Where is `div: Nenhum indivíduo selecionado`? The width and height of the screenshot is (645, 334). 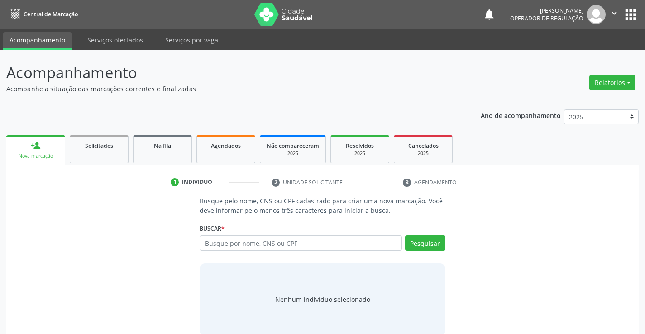 div: Nenhum indivíduo selecionado is located at coordinates (323, 299).